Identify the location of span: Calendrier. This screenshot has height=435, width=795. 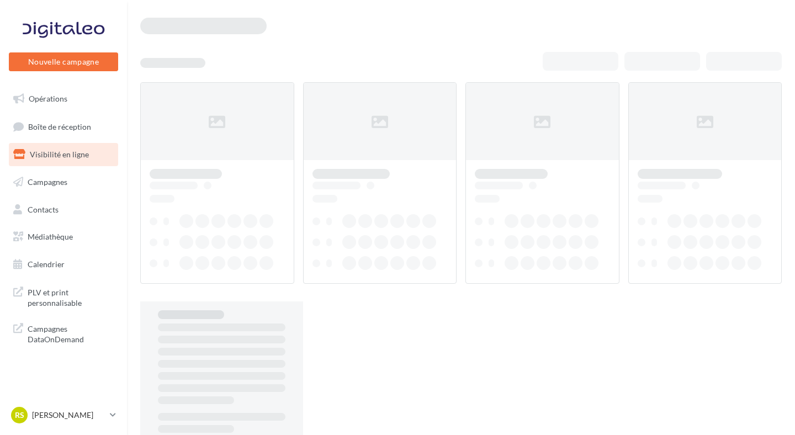
(46, 264).